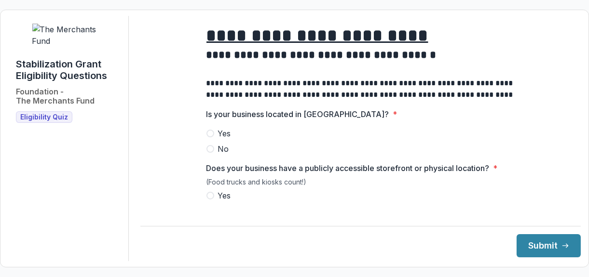  Describe the element at coordinates (348, 168) in the screenshot. I see `p: Does your business have a publicly accessible storefront or physical location?` at that location.